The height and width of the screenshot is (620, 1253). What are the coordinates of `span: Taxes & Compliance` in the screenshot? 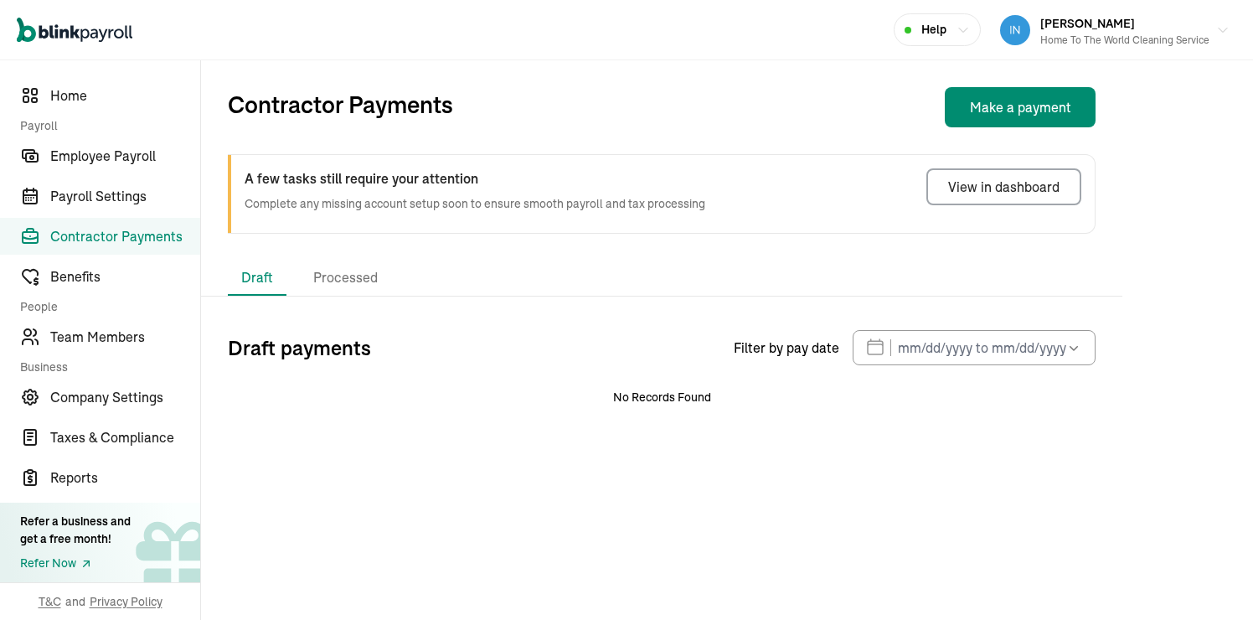 It's located at (125, 437).